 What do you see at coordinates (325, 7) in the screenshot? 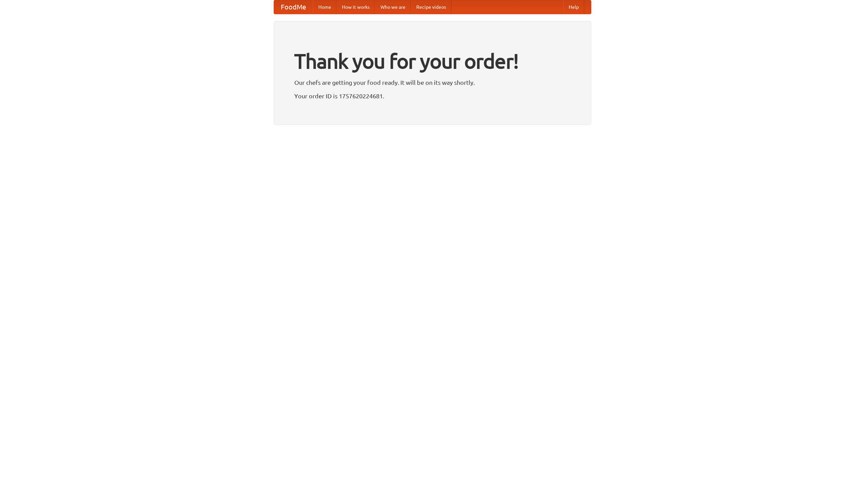
I see `a: Home` at bounding box center [325, 7].